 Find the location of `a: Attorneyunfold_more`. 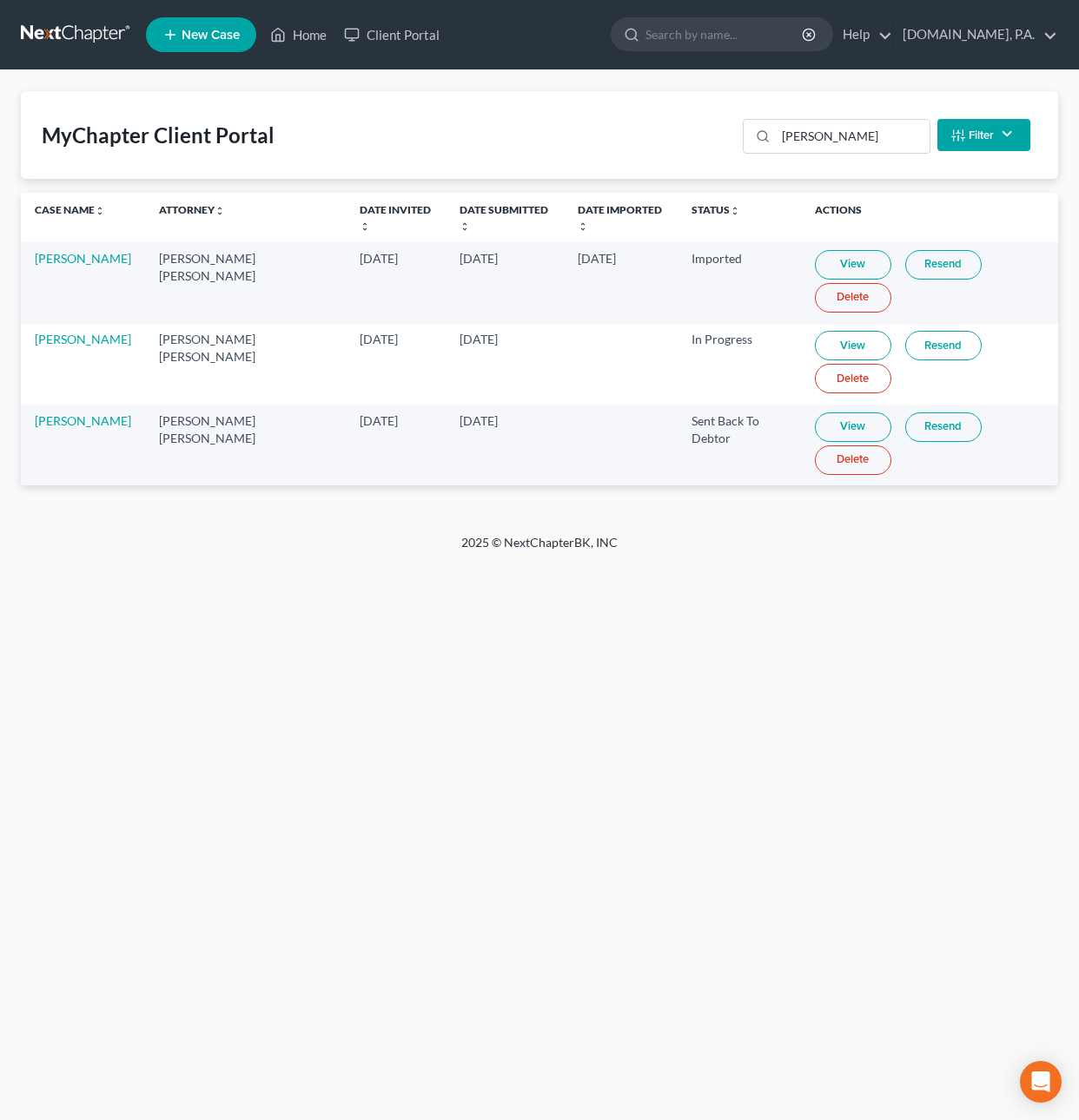

a: Attorneyunfold_more is located at coordinates (192, 209).